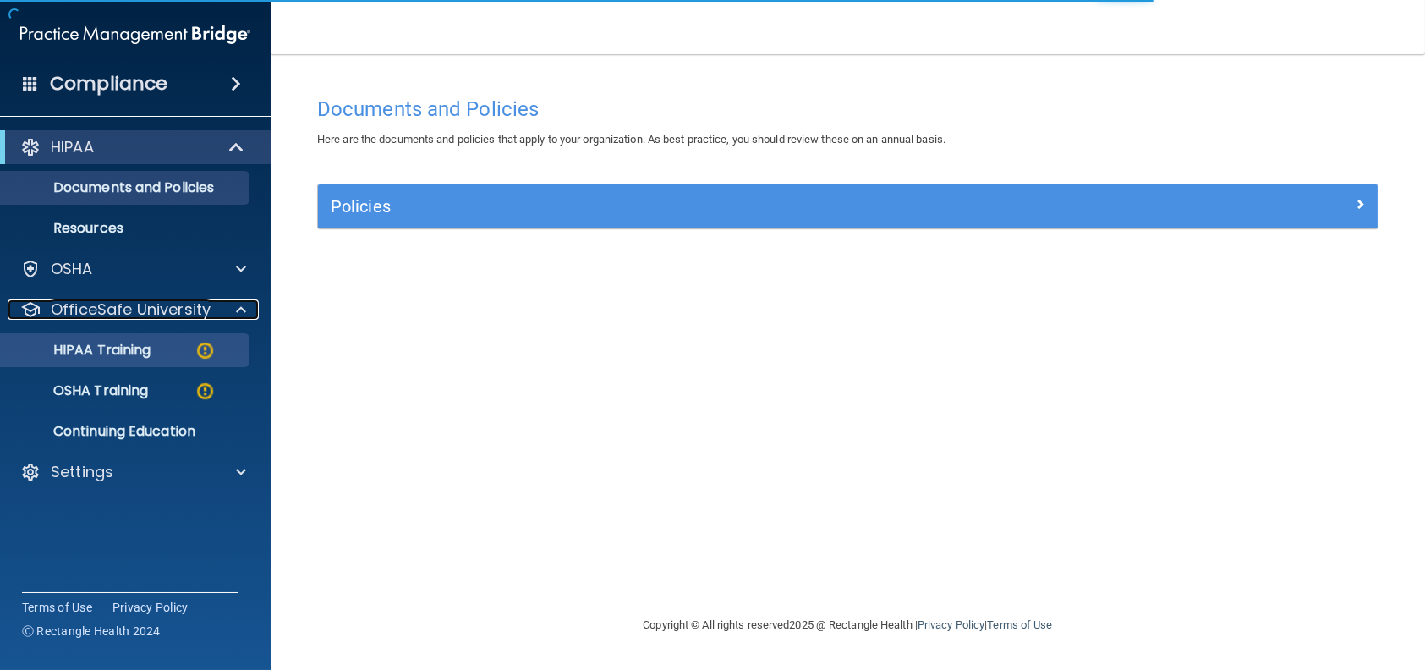 The width and height of the screenshot is (1425, 670). I want to click on a: Settings, so click(133, 472).